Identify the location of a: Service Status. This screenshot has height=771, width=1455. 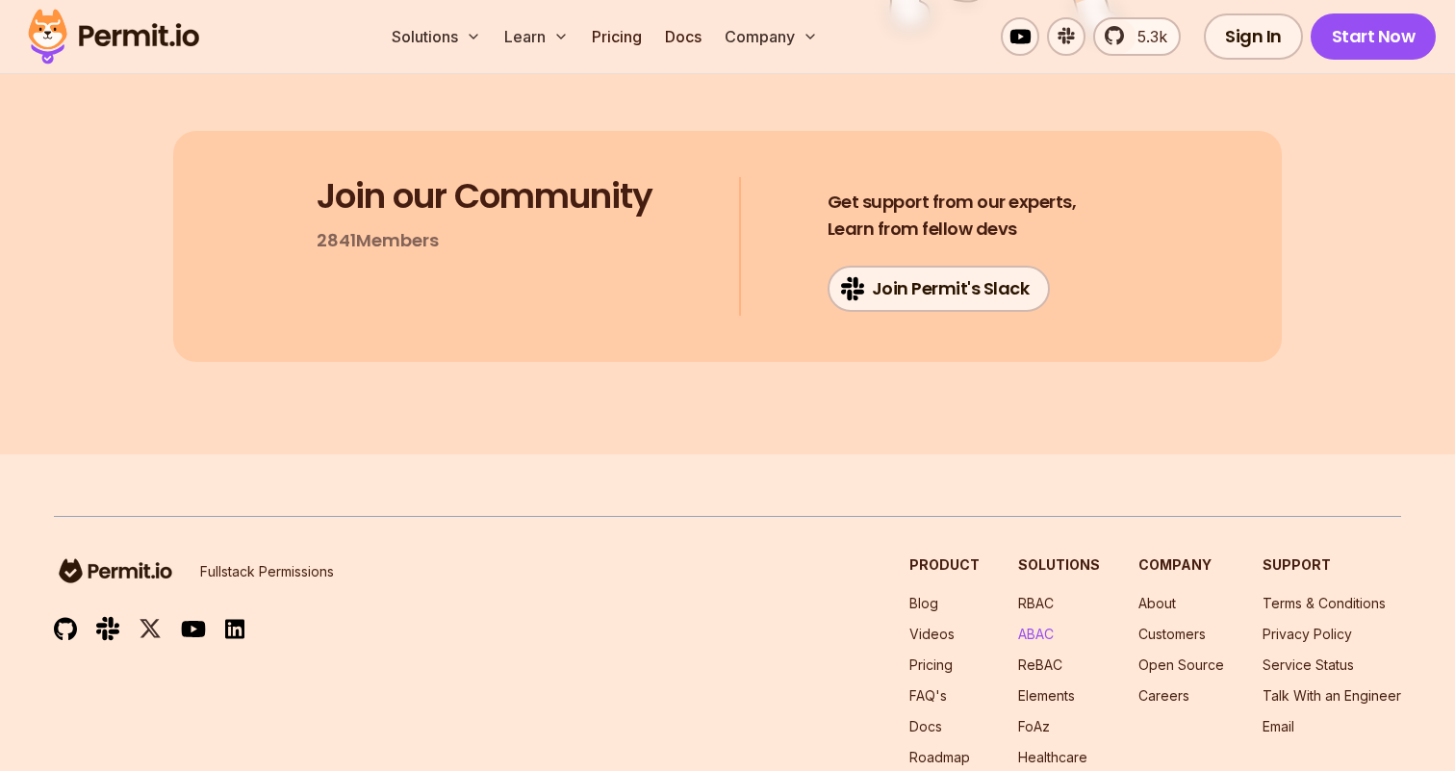
(1308, 664).